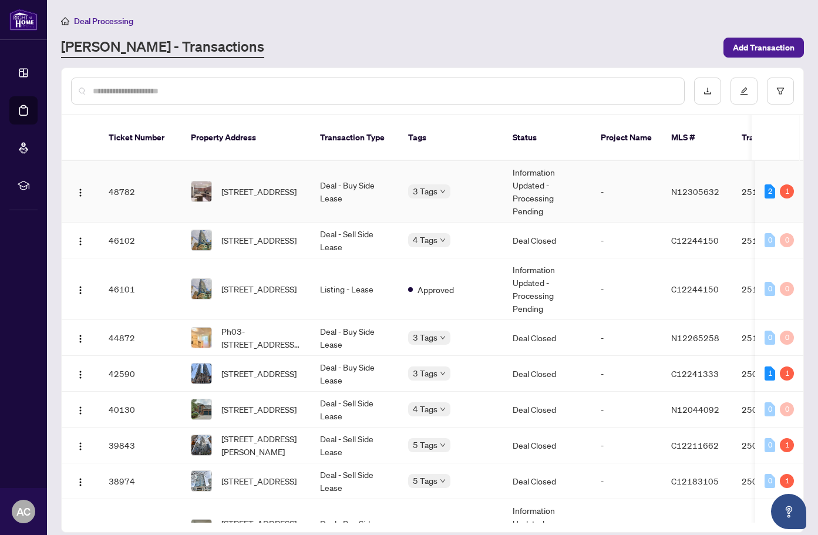  I want to click on span: C12241333, so click(695, 373).